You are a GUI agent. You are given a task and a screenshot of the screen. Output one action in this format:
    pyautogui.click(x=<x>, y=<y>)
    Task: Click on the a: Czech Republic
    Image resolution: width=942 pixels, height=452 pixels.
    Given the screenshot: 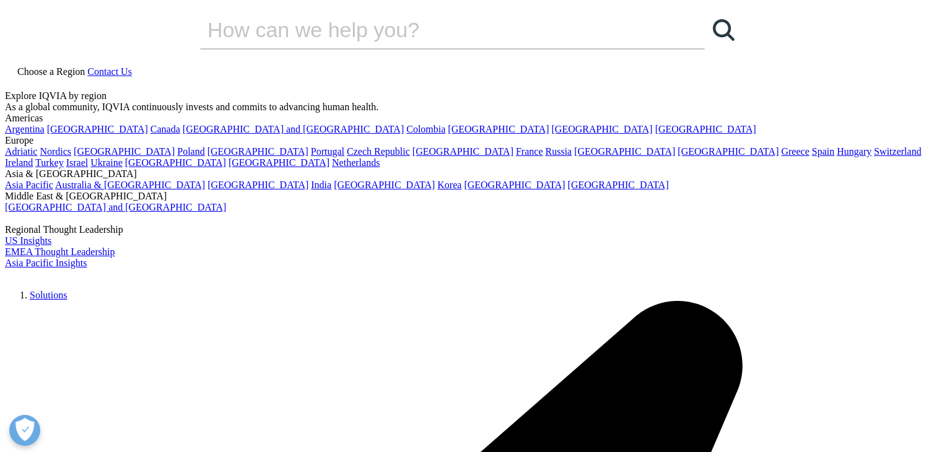 What is the action you would take?
    pyautogui.click(x=378, y=151)
    